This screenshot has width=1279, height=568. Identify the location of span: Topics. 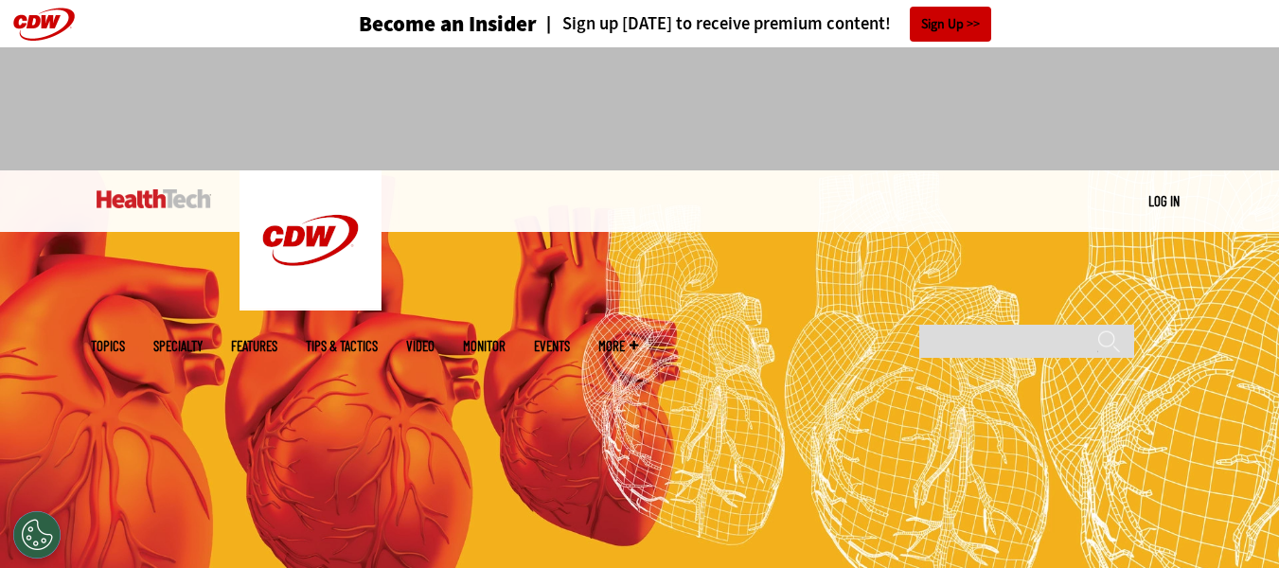
(108, 346).